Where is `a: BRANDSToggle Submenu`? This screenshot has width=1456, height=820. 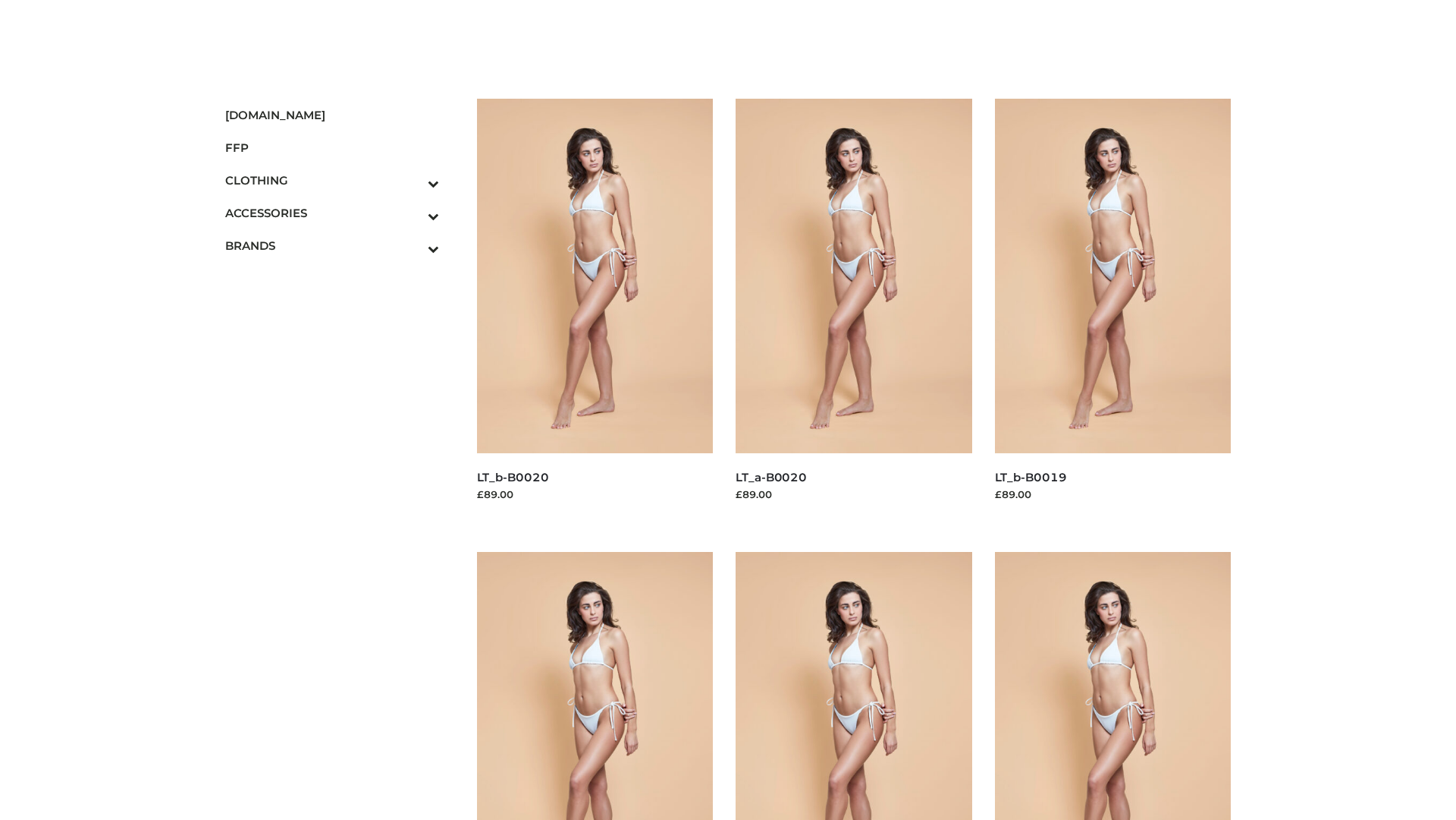 a: BRANDSToggle Submenu is located at coordinates (332, 245).